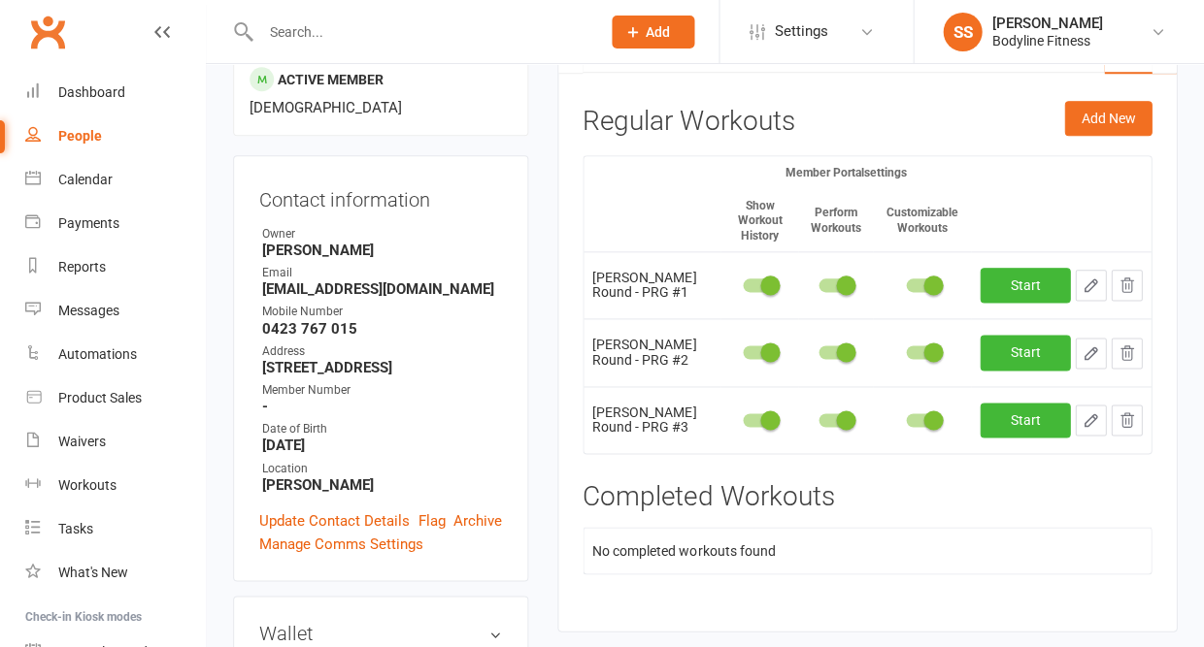 The width and height of the screenshot is (1204, 647). What do you see at coordinates (115, 136) in the screenshot?
I see `a: People` at bounding box center [115, 136].